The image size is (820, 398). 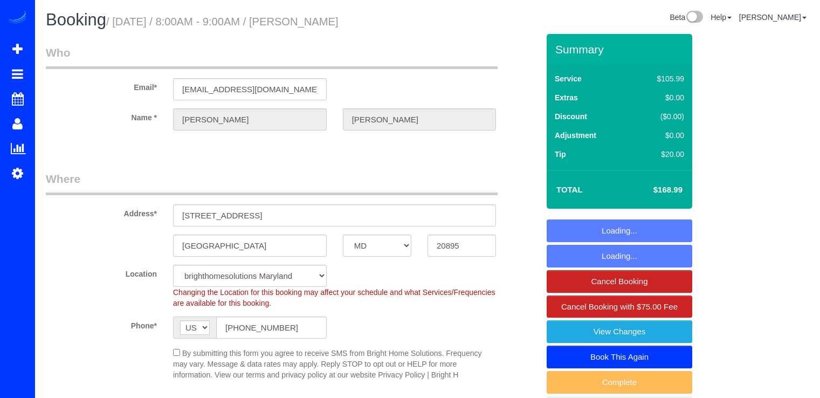 I want to click on label: Email*, so click(x=101, y=85).